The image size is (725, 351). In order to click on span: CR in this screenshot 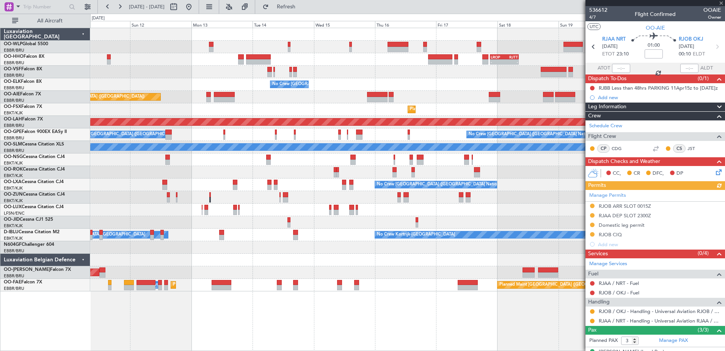, I will do `click(637, 173)`.